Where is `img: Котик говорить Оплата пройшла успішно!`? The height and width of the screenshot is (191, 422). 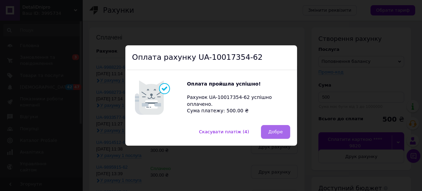
img: Котик говорить Оплата пройшла успішно! is located at coordinates (160, 98).